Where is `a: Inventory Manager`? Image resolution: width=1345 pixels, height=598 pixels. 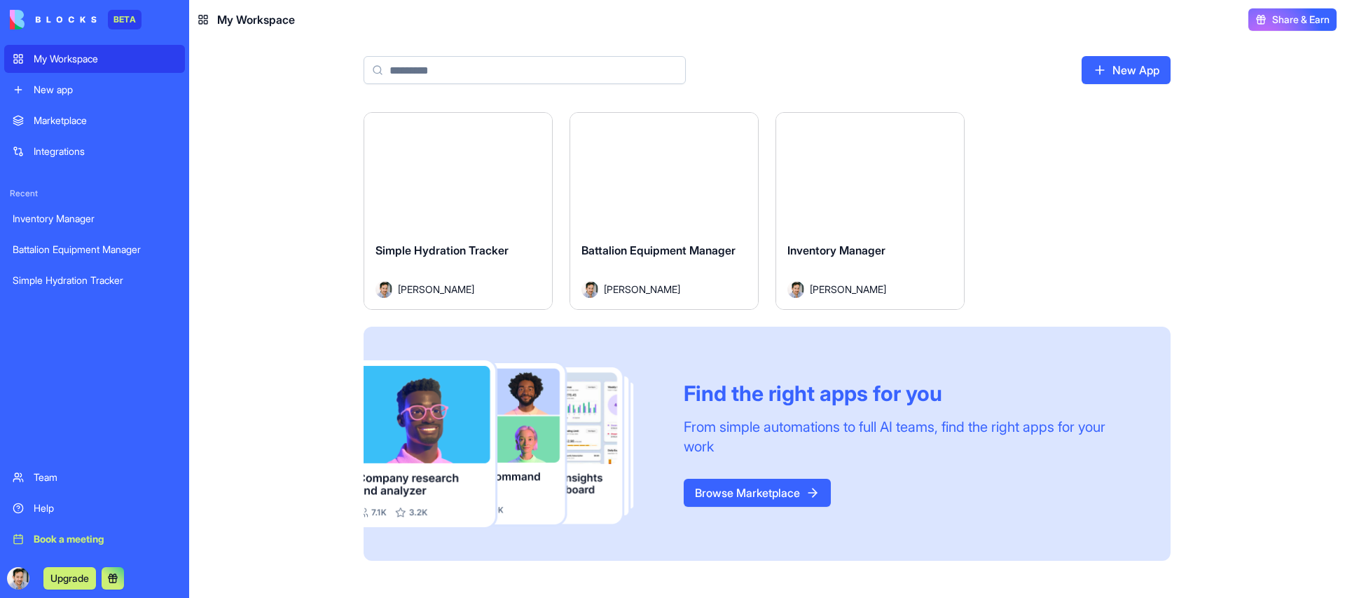
a: Inventory Manager is located at coordinates (95, 219).